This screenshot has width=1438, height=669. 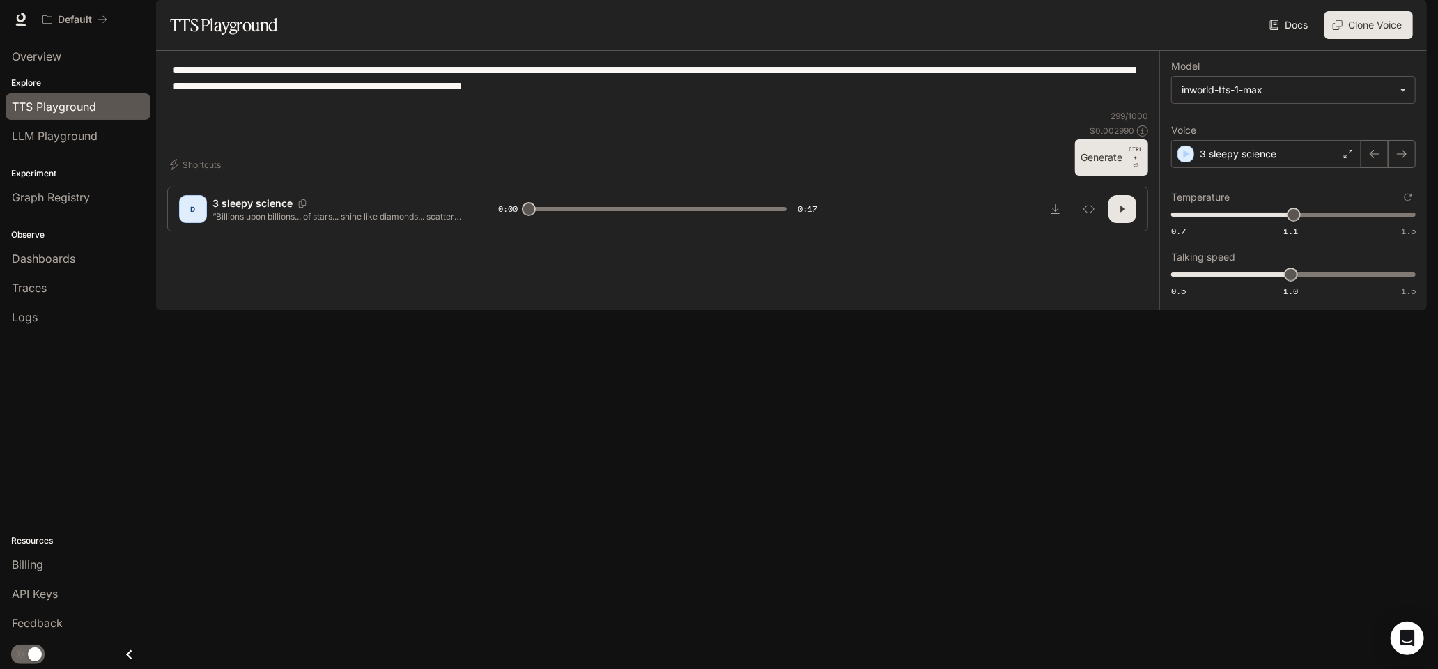 What do you see at coordinates (75, 20) in the screenshot?
I see `button: All workspaces` at bounding box center [75, 20].